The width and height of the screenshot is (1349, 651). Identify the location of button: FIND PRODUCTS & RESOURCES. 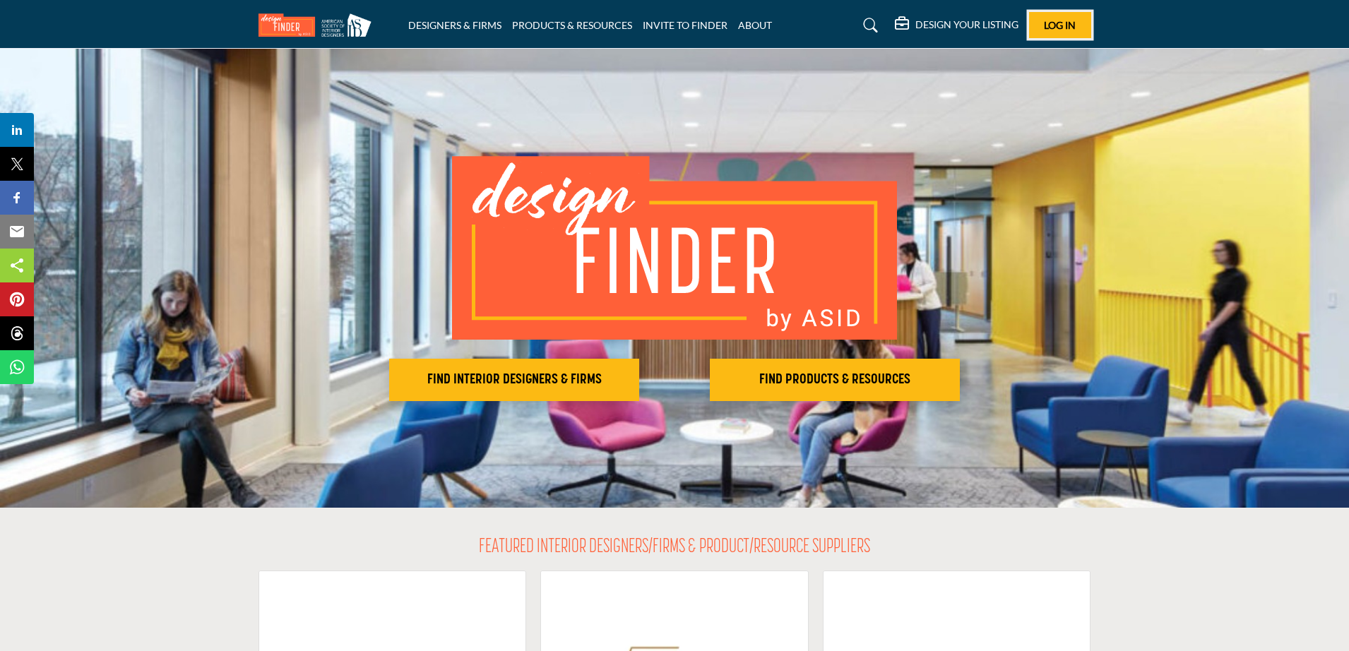
(835, 380).